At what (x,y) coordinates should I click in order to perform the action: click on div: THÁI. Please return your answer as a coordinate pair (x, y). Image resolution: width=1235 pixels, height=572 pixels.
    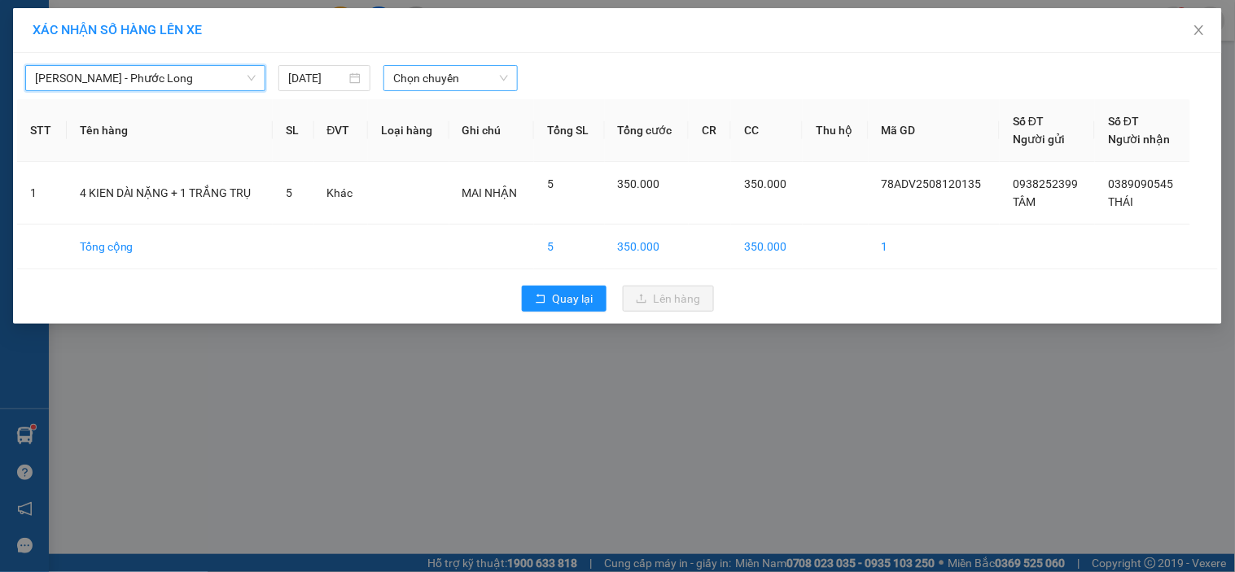
    Looking at the image, I should click on (209, 63).